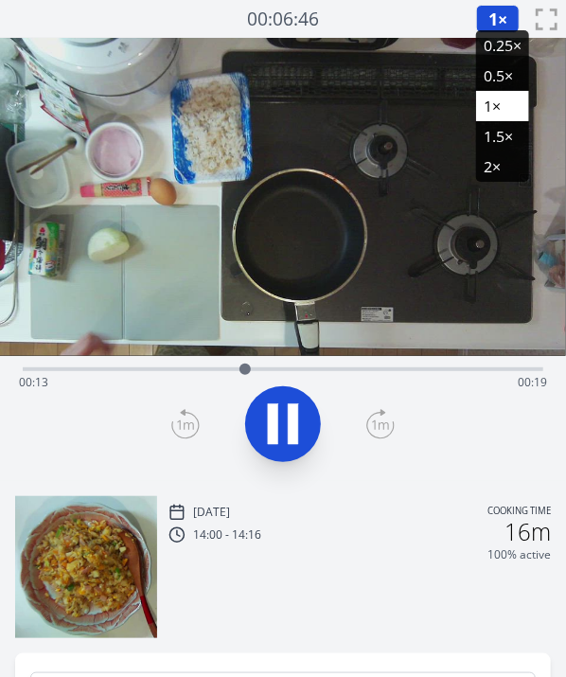 Image resolution: width=566 pixels, height=677 pixels. Describe the element at coordinates (503, 167) in the screenshot. I see `li: 2×` at that location.